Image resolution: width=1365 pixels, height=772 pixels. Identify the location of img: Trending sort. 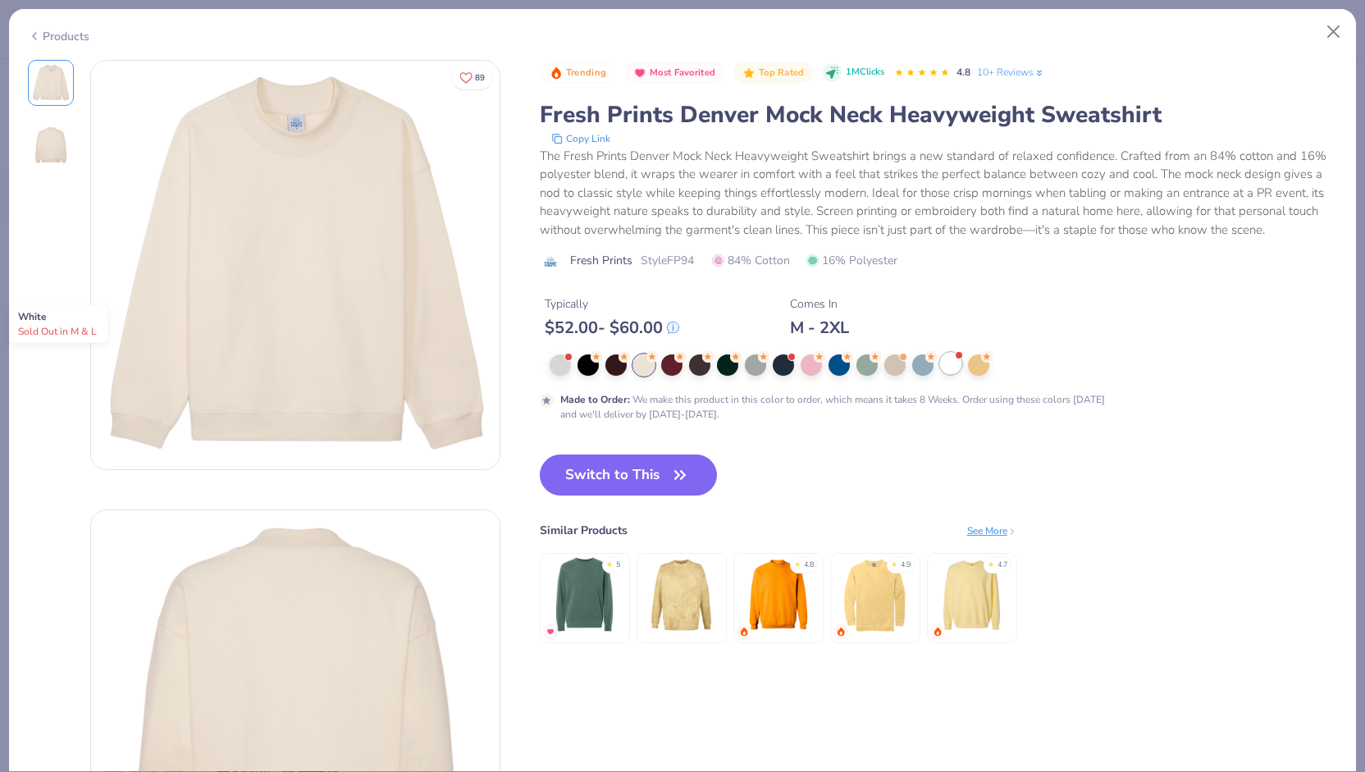
(556, 73).